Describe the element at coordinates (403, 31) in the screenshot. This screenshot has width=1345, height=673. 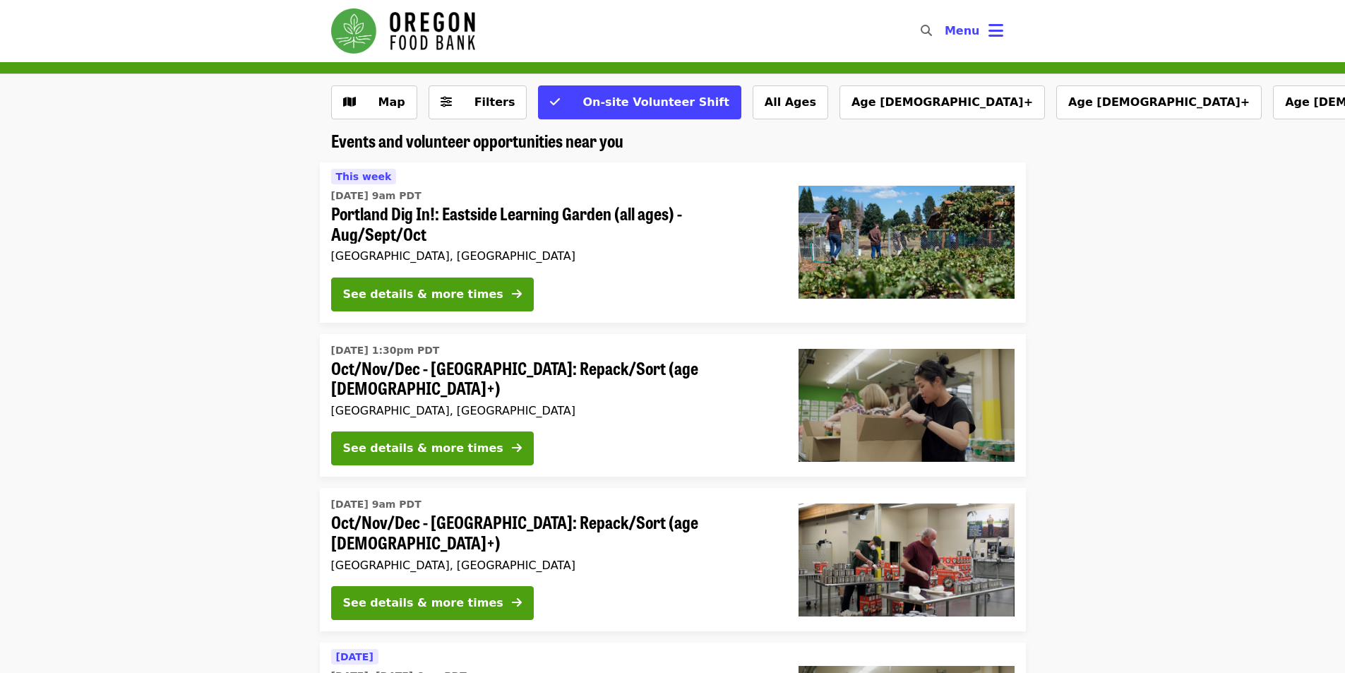
I see `img: Oregon Food Bank - Home` at that location.